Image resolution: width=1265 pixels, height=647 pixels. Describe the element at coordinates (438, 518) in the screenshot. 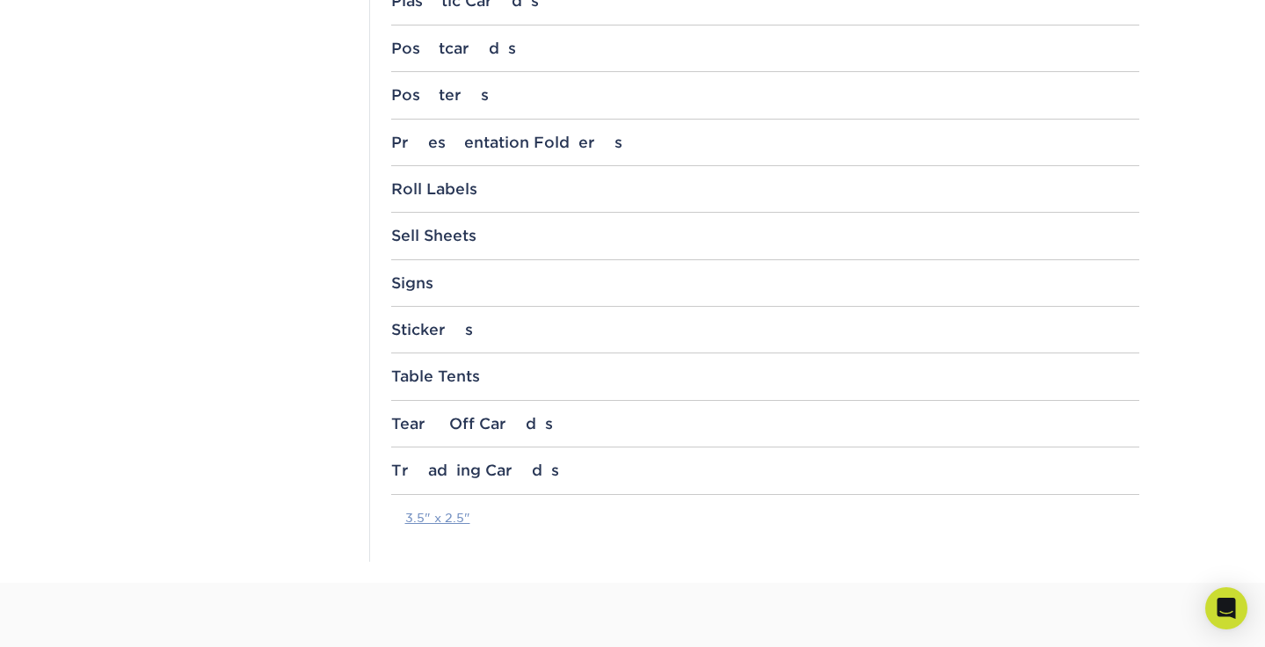

I see `a: 3.5" x 2.5"` at that location.